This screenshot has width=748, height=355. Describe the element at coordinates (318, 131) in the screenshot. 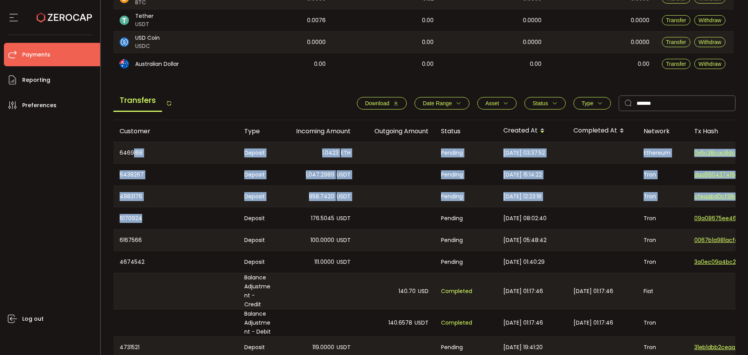

I see `div: Incoming Amount` at that location.